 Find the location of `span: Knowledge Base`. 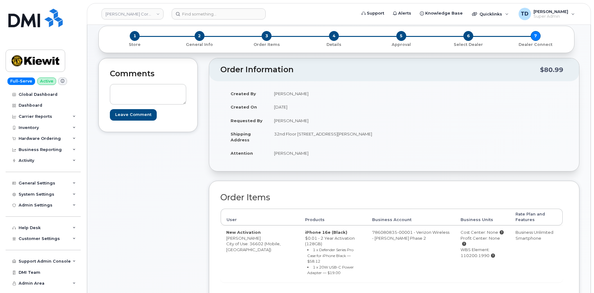

span: Knowledge Base is located at coordinates (444, 13).